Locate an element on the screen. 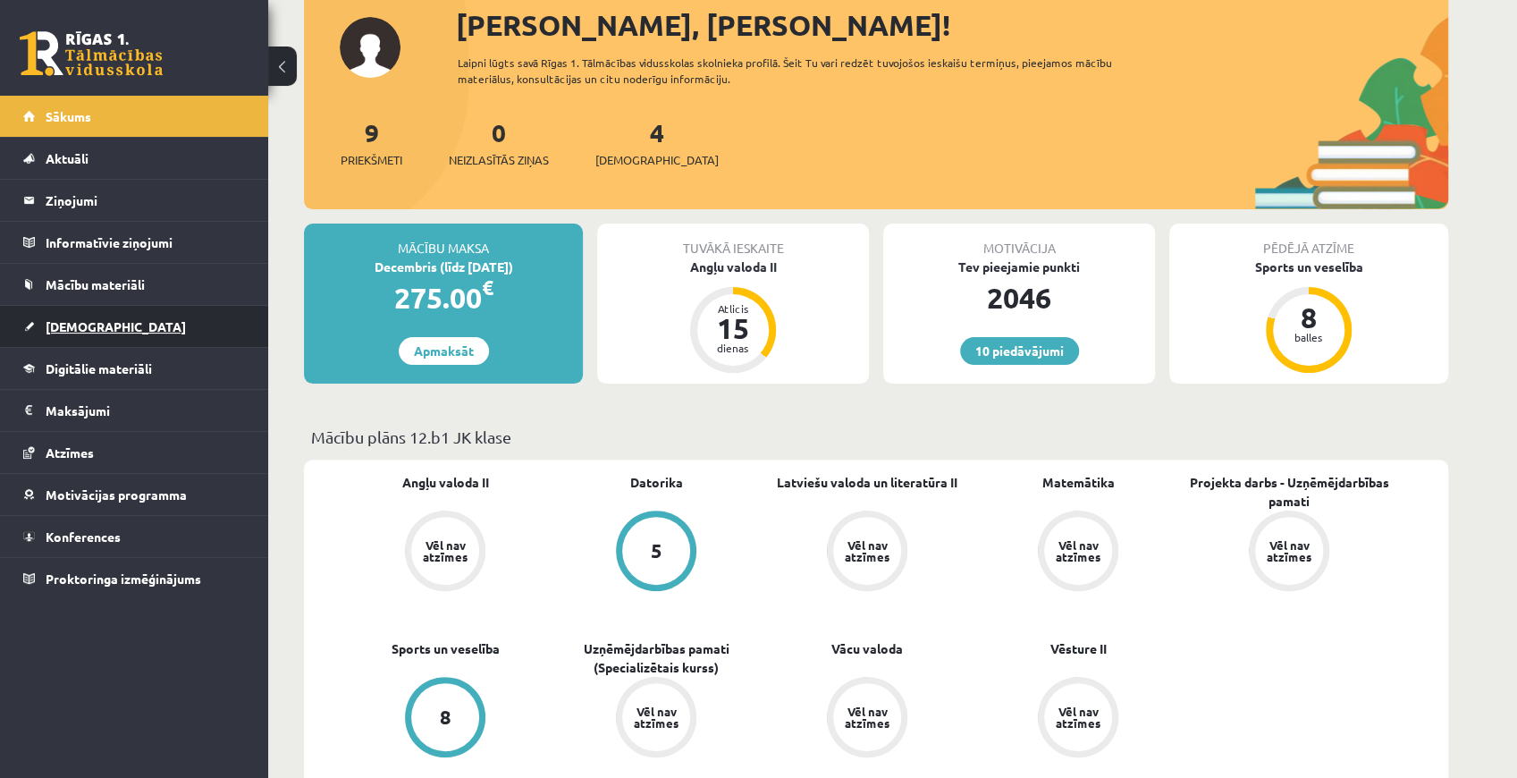 The image size is (1517, 778). a: Ziņojumi is located at coordinates (134, 200).